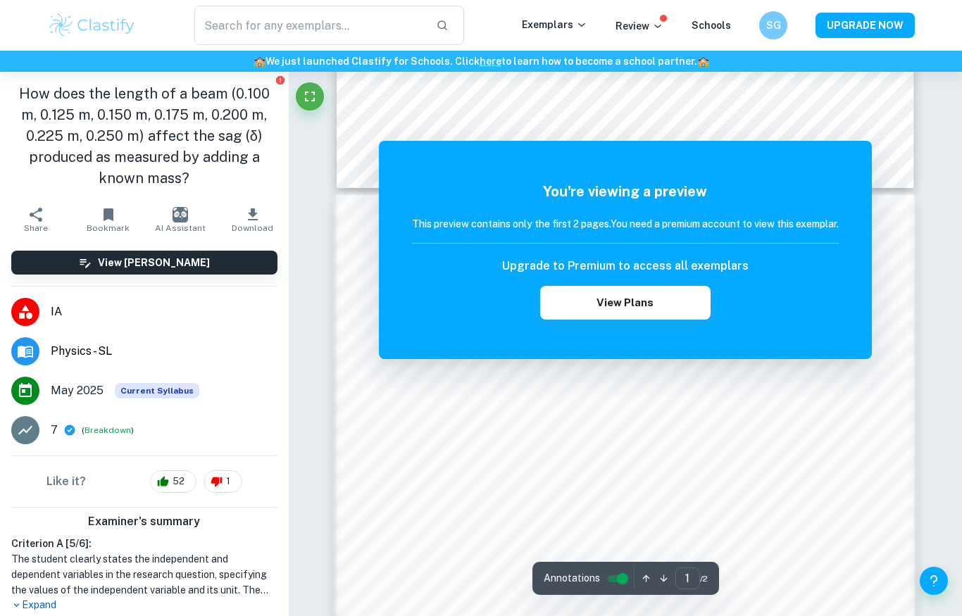  Describe the element at coordinates (164, 351) in the screenshot. I see `span: Physics - SL` at that location.